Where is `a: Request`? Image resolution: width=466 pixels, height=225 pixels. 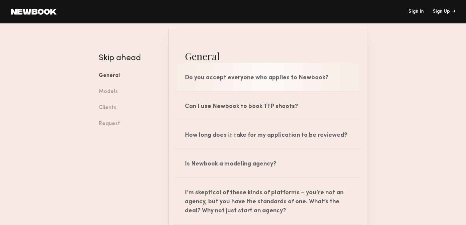
a: Request is located at coordinates (128, 124).